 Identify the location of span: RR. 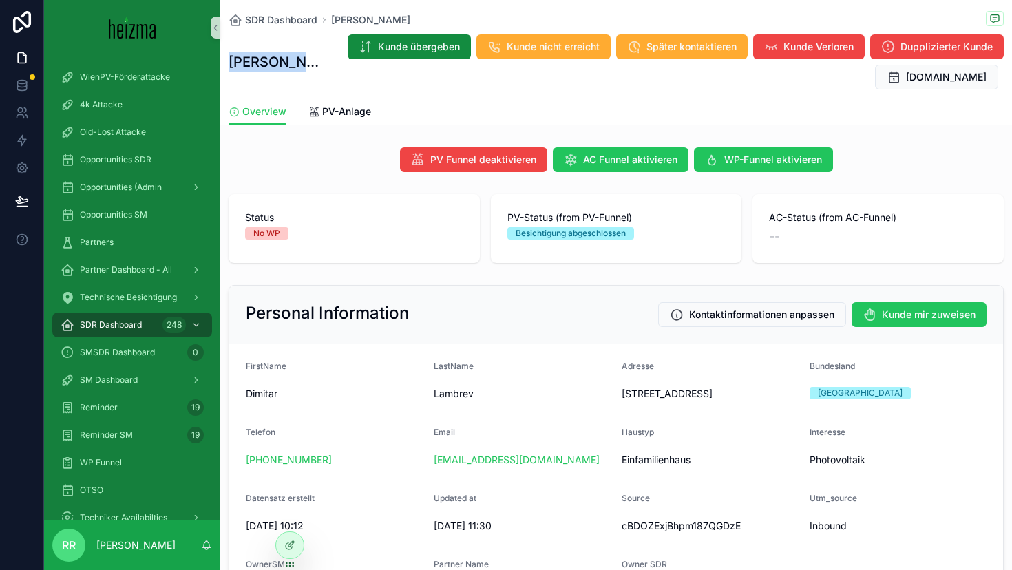
(69, 545).